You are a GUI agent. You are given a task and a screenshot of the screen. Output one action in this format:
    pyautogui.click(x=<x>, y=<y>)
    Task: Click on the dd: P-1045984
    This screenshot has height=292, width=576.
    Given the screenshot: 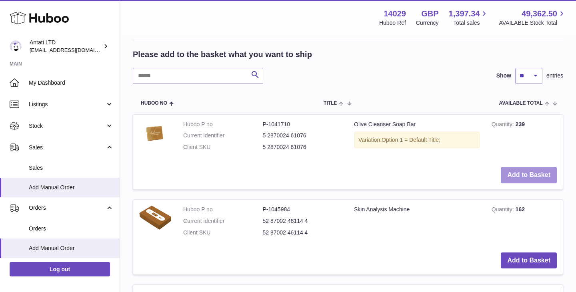 What is the action you would take?
    pyautogui.click(x=302, y=210)
    